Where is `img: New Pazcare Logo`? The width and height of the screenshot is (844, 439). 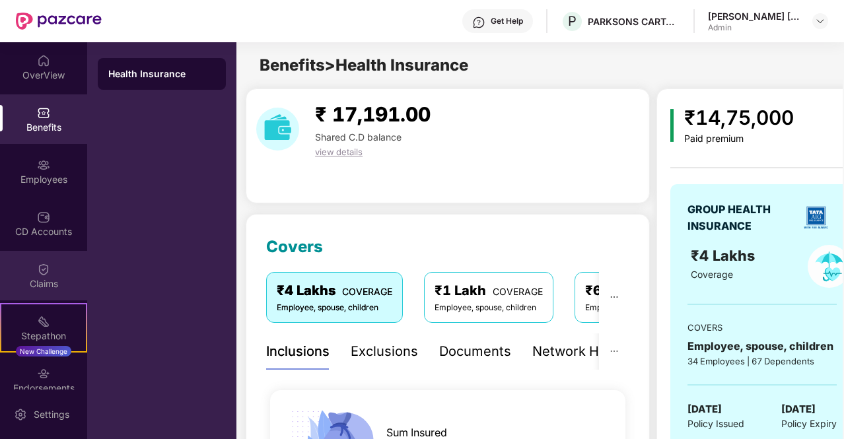
img: New Pazcare Logo is located at coordinates (59, 21).